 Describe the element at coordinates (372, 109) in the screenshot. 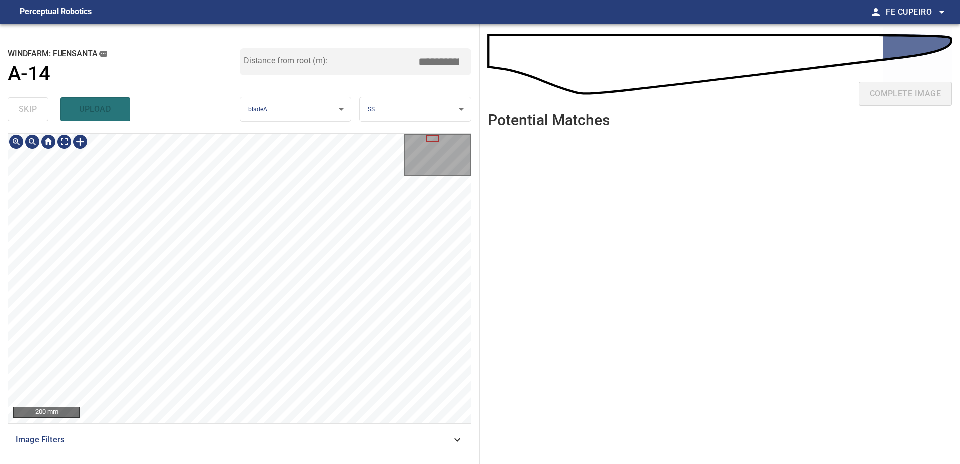

I see `span: SS` at that location.